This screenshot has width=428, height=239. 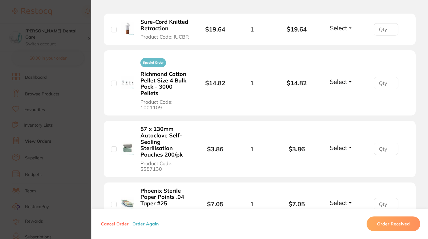 I want to click on img: 57 x 130mm Autoclave Self-Sealing Sterilisation Pouches 200/pk, so click(x=127, y=148).